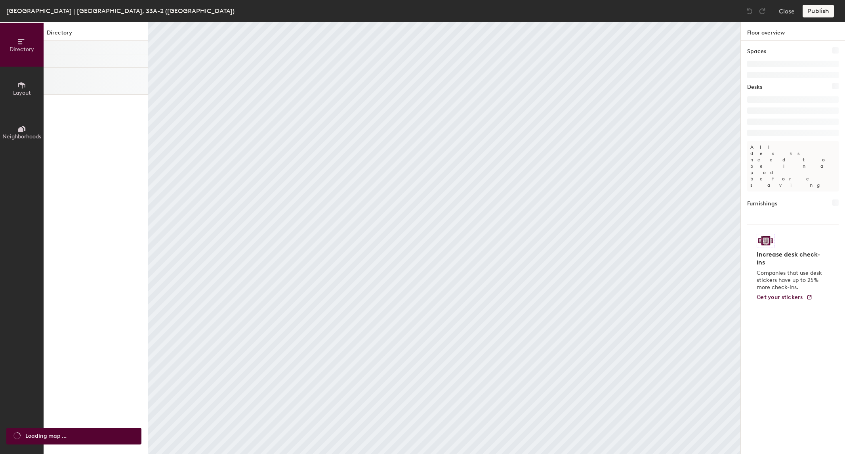 The width and height of the screenshot is (845, 454). What do you see at coordinates (766, 241) in the screenshot?
I see `img: Sticker logo` at bounding box center [766, 241].